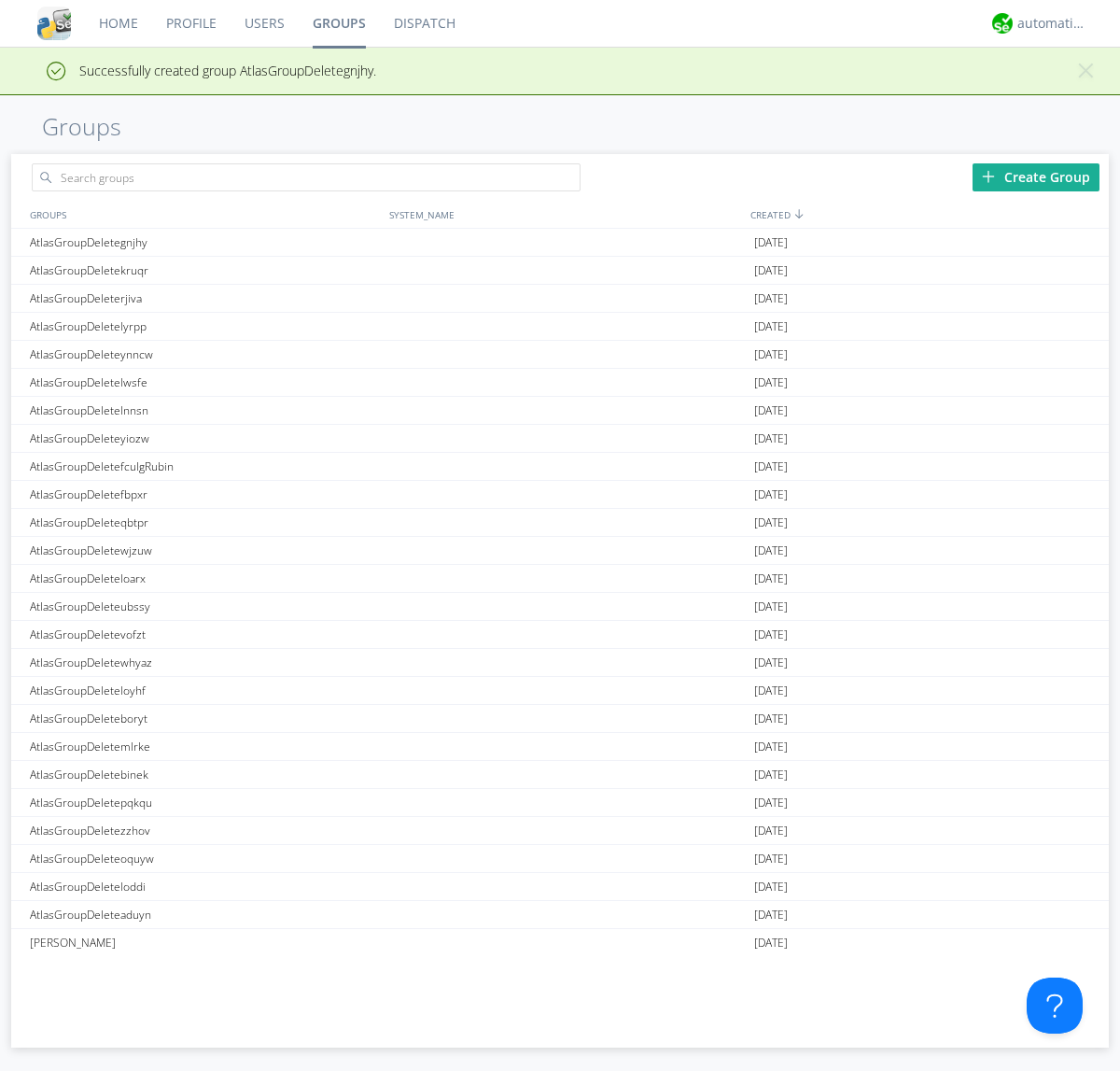  Describe the element at coordinates (205, 465) in the screenshot. I see `div: AtlasGroupDeletefculgRubin` at that location.